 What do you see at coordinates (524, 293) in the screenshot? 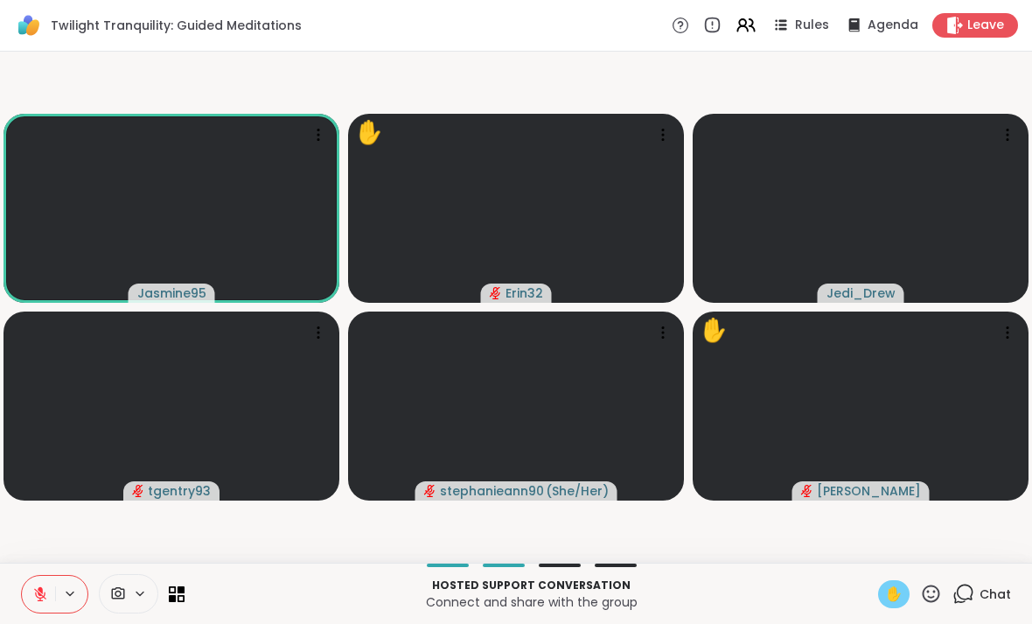
I see `span: Erin32` at bounding box center [524, 293].